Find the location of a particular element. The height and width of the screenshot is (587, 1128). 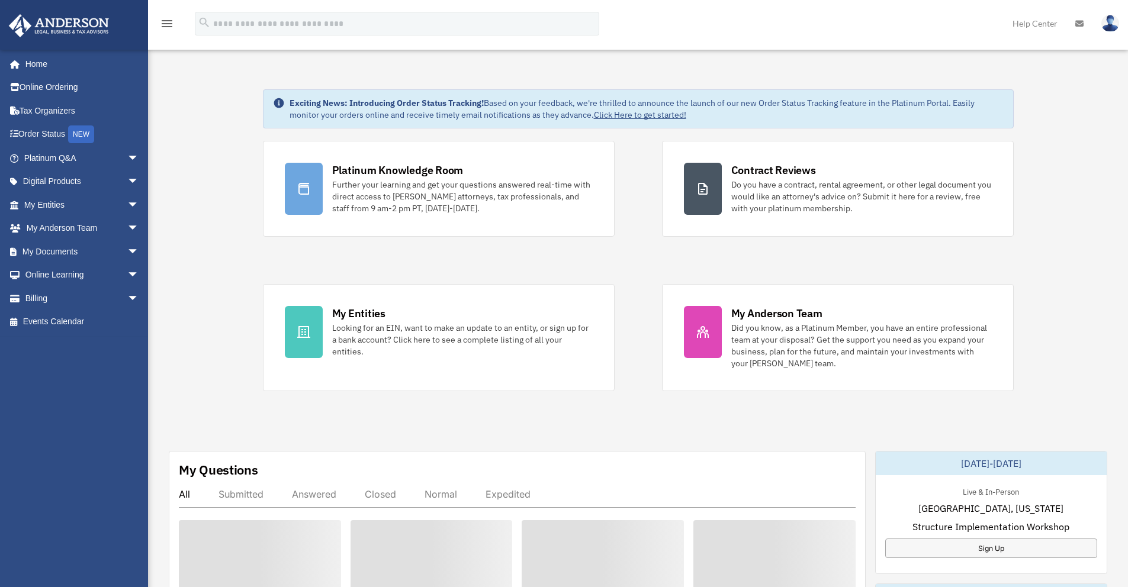

div: Live & In-Person is located at coordinates (990, 491).